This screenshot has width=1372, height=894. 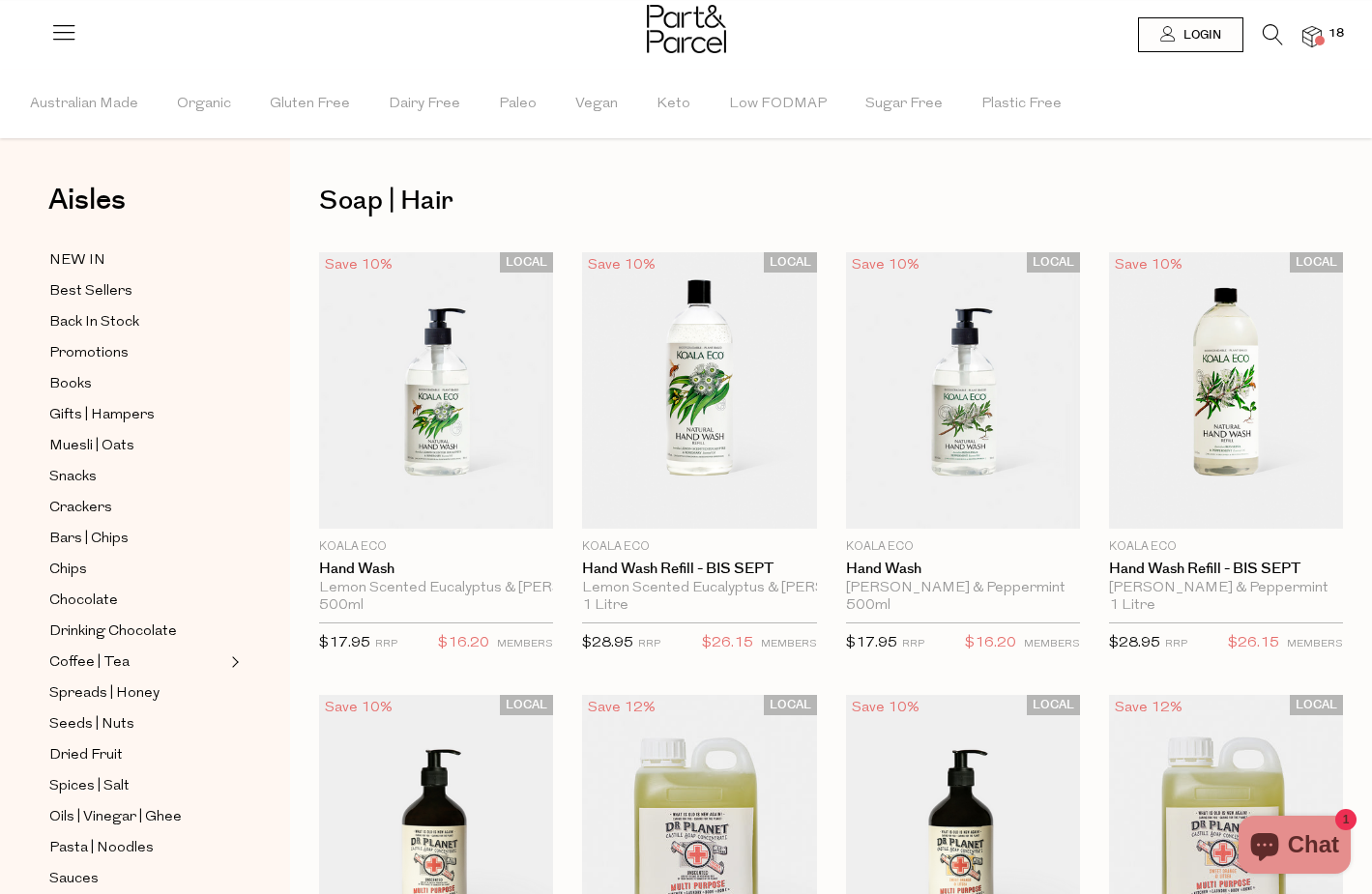 What do you see at coordinates (89, 354) in the screenshot?
I see `span: Promotions` at bounding box center [89, 354].